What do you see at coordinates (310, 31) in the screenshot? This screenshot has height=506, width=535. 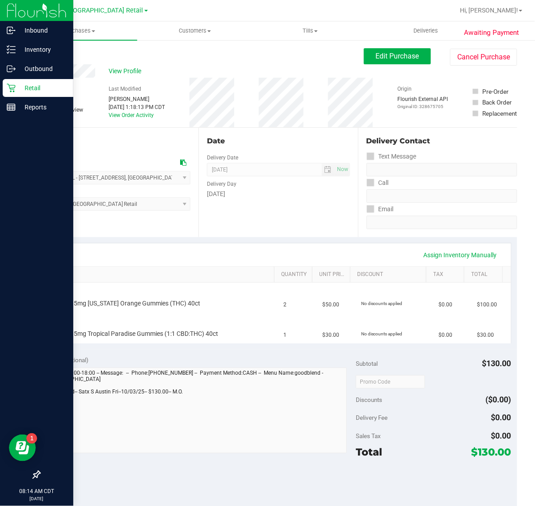 I see `a: Tills` at bounding box center [310, 31].